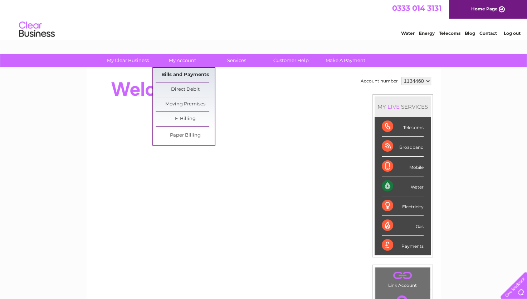  Describe the element at coordinates (237, 60) in the screenshot. I see `a: Services` at that location.